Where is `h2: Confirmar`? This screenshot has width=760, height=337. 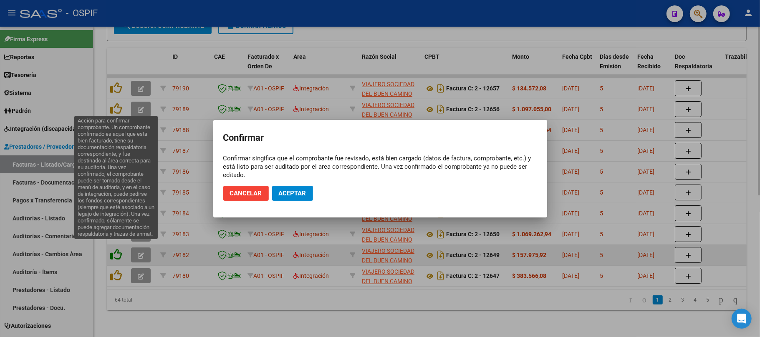
h2: Confirmar is located at coordinates (380, 138).